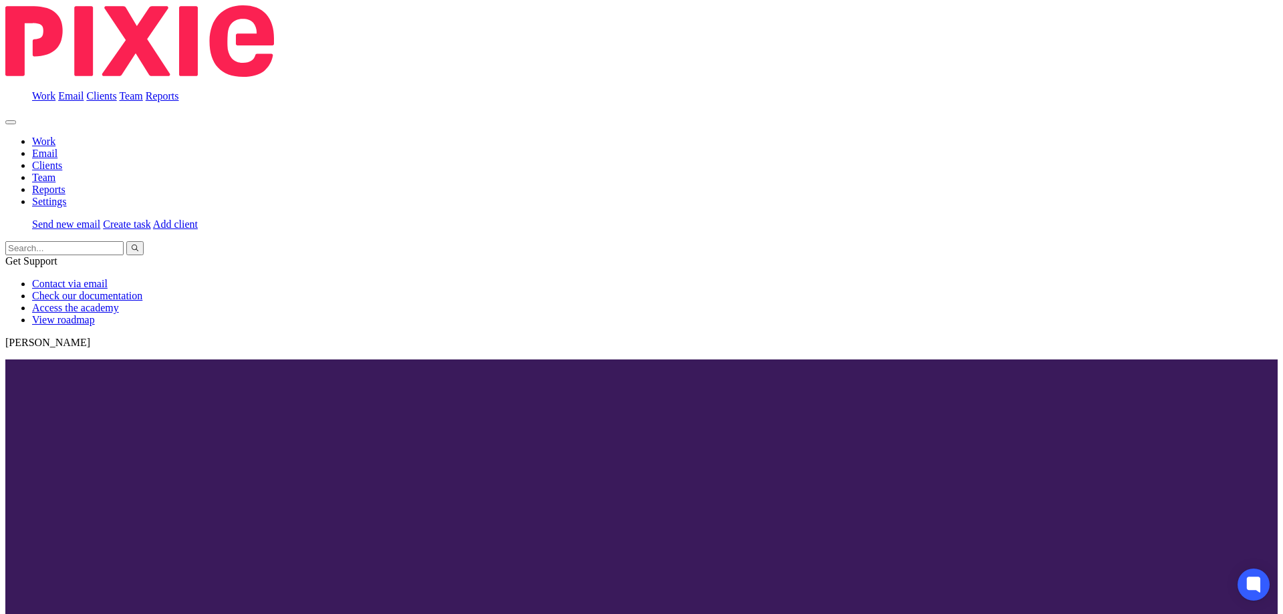  I want to click on a: Check our documentation, so click(87, 295).